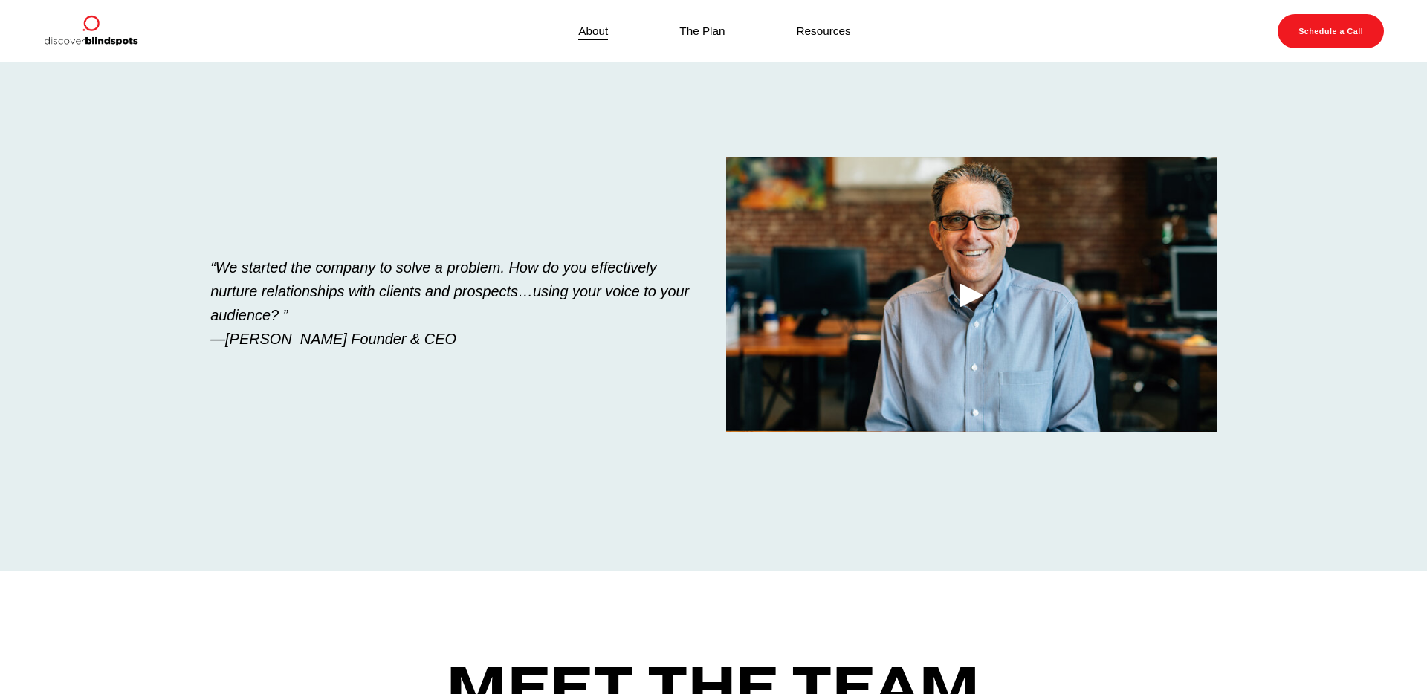 Image resolution: width=1427 pixels, height=694 pixels. I want to click on a: About, so click(593, 31).